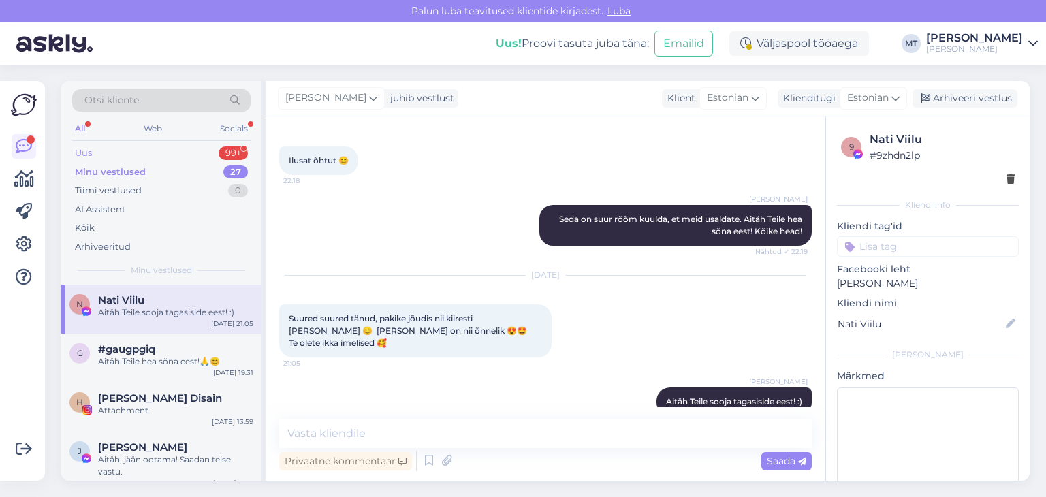  Describe the element at coordinates (684, 44) in the screenshot. I see `button: Emailid` at that location.